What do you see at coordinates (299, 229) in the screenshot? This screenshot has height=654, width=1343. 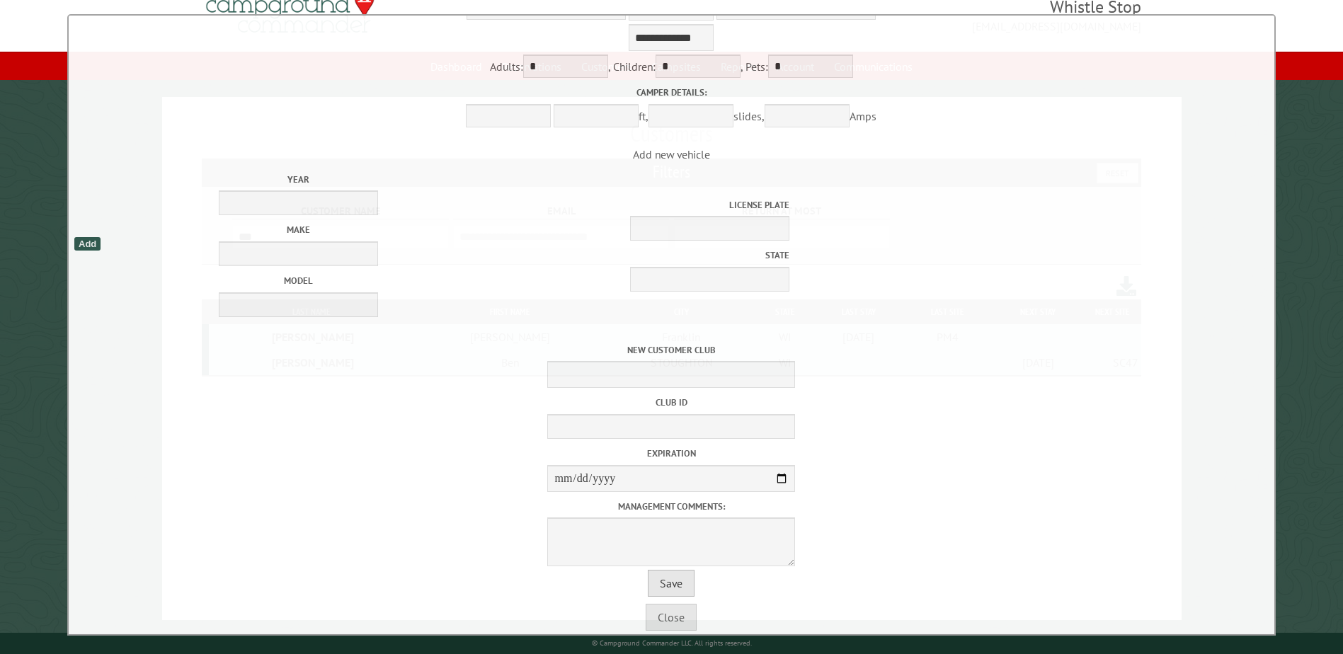 I see `label: Make` at bounding box center [299, 229].